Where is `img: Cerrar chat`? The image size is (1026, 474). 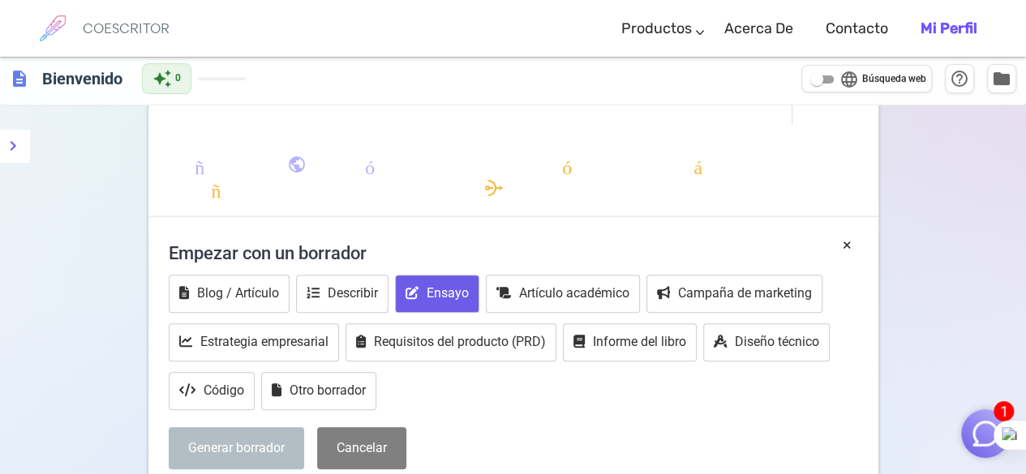 img: Cerrar chat is located at coordinates (985, 434).